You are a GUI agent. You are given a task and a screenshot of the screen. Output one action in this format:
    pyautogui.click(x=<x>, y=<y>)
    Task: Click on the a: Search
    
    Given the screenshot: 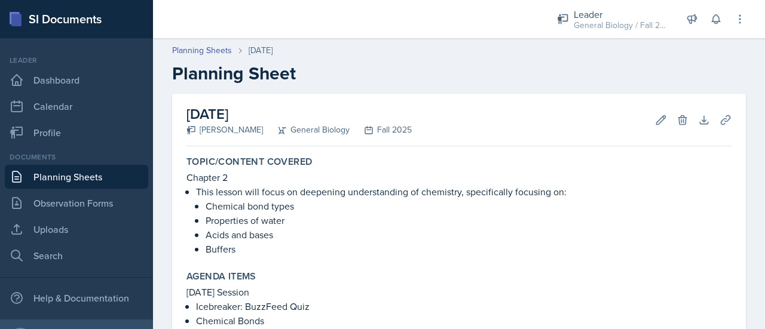 What is the action you would take?
    pyautogui.click(x=76, y=256)
    